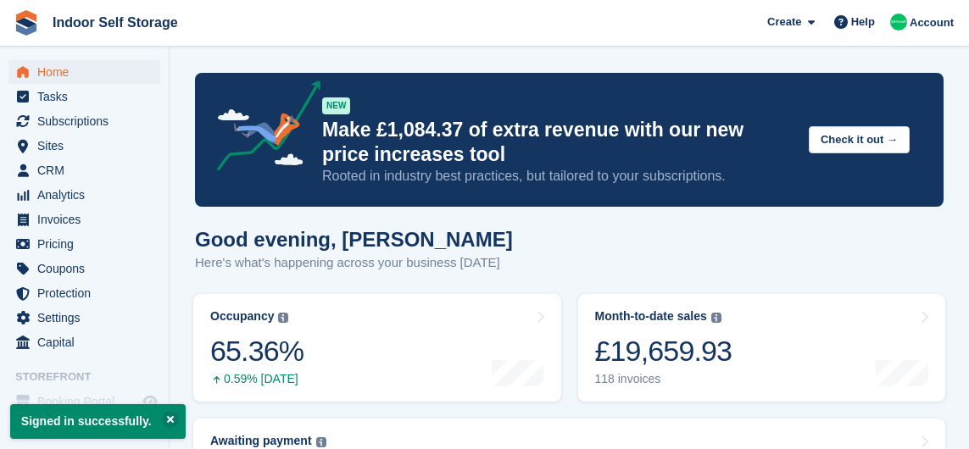 The width and height of the screenshot is (969, 449). What do you see at coordinates (97, 421) in the screenshot?
I see `p: Signed in successfully.` at bounding box center [97, 421].